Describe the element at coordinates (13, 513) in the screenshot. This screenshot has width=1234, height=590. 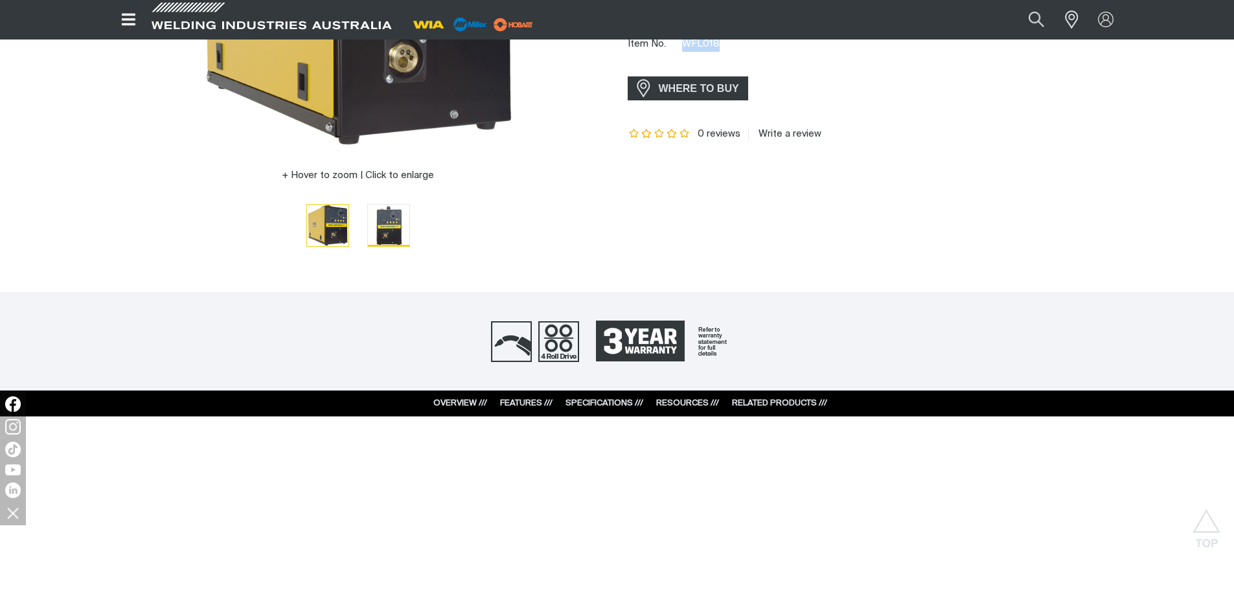
I see `img: hide socials` at that location.